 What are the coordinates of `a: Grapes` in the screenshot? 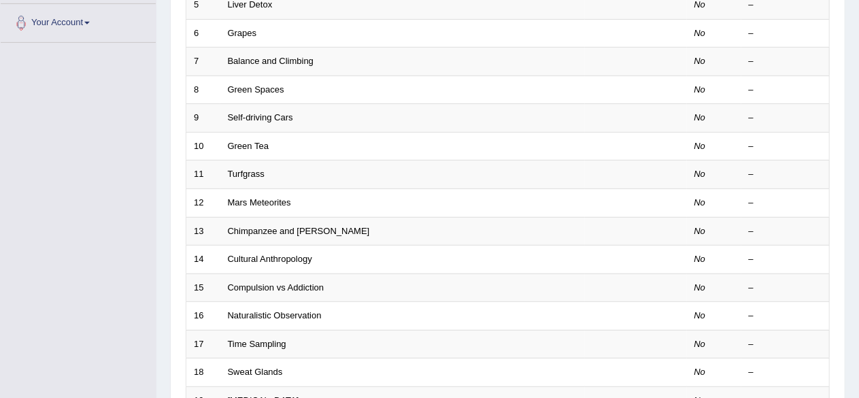 It's located at (242, 33).